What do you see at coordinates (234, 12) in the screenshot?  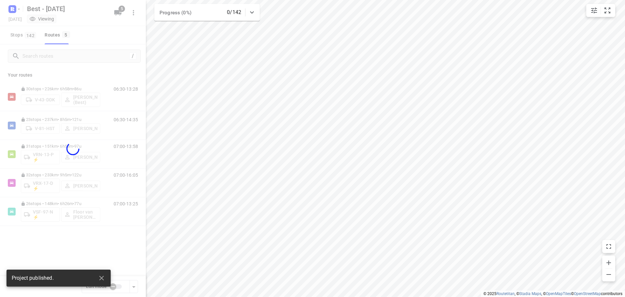 I see `p: 0/142` at bounding box center [234, 12].